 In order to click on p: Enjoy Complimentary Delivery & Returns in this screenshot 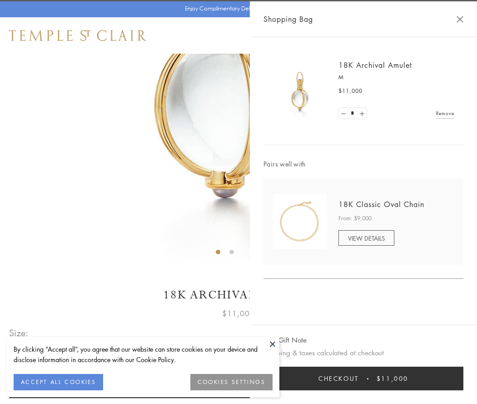, I will do `click(236, 9)`.